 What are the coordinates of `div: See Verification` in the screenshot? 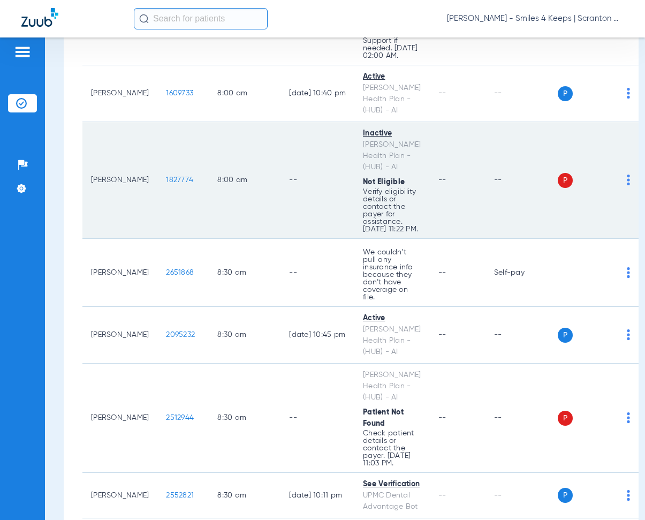 It's located at (392, 484).